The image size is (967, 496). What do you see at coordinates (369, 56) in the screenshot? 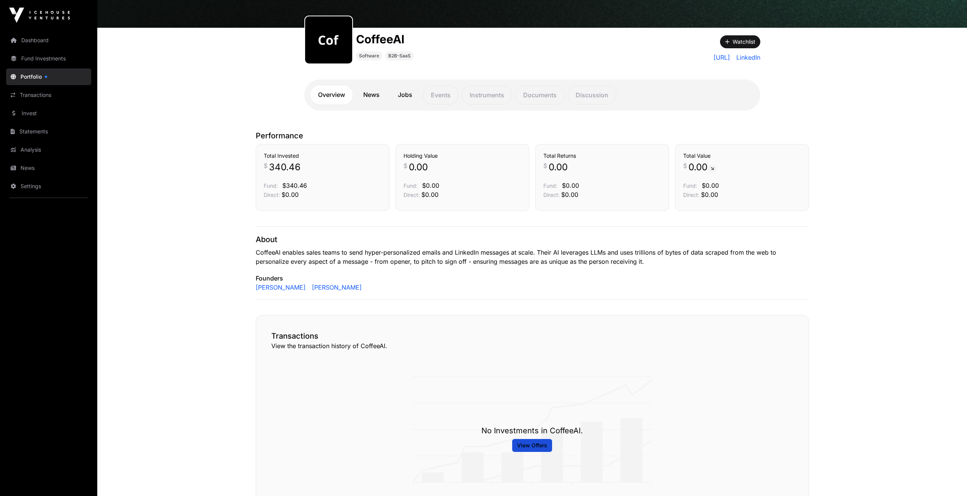
I see `span: Software` at bounding box center [369, 56].